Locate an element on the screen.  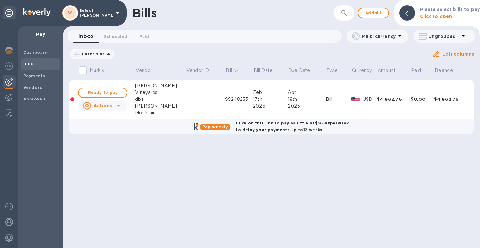
button: Addbill is located at coordinates (373, 13).